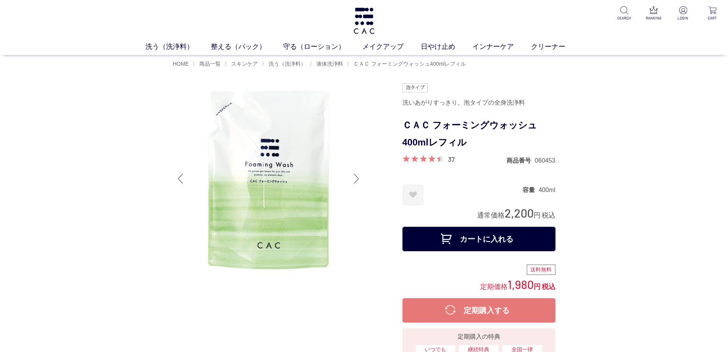  Describe the element at coordinates (547, 190) in the screenshot. I see `dd: 400ml` at that location.